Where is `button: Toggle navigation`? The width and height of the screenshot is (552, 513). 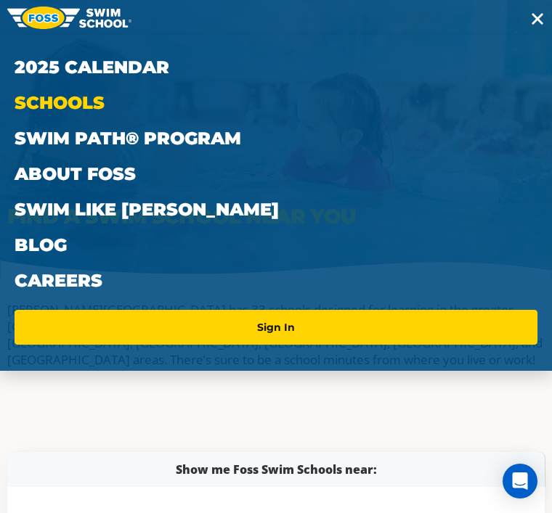
button: Toggle navigation is located at coordinates (537, 17).